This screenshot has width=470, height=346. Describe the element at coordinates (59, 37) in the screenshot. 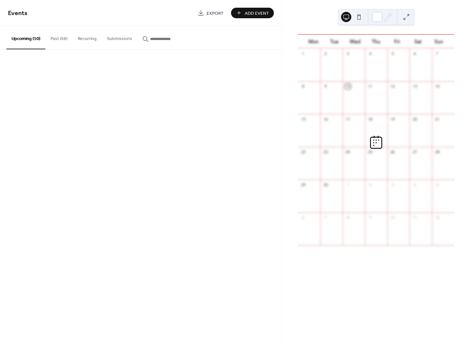

I see `button: Past (98)` at that location.